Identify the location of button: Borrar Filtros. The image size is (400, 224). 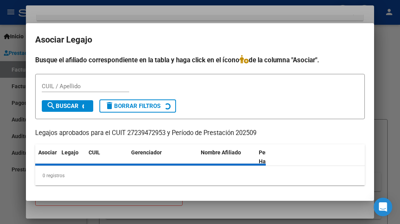
(138, 106).